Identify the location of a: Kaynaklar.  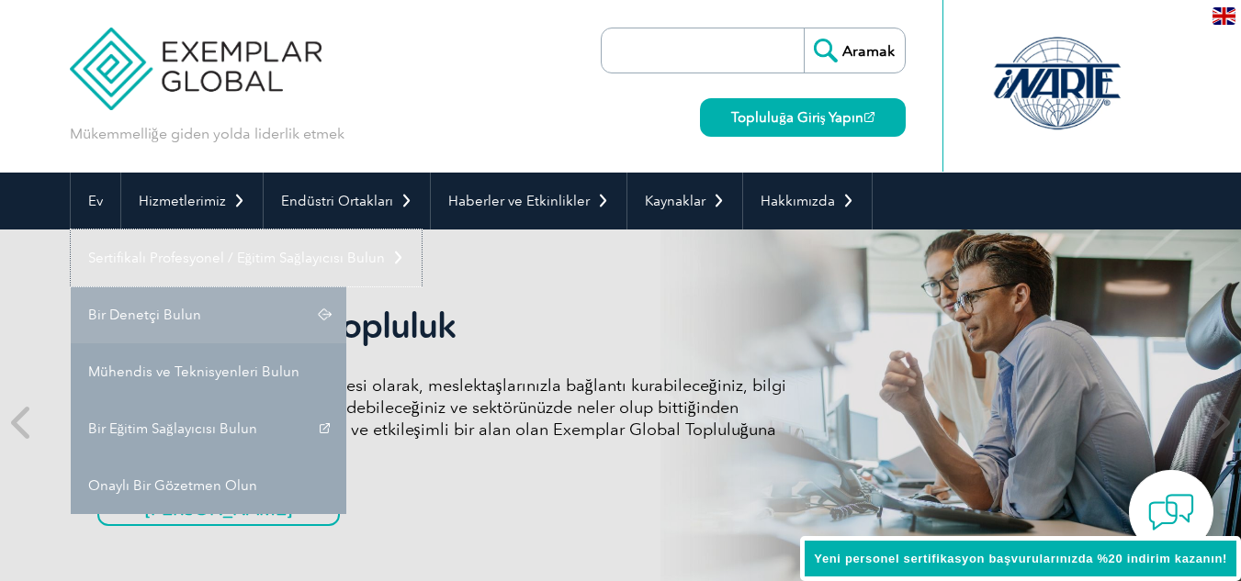
(684, 201).